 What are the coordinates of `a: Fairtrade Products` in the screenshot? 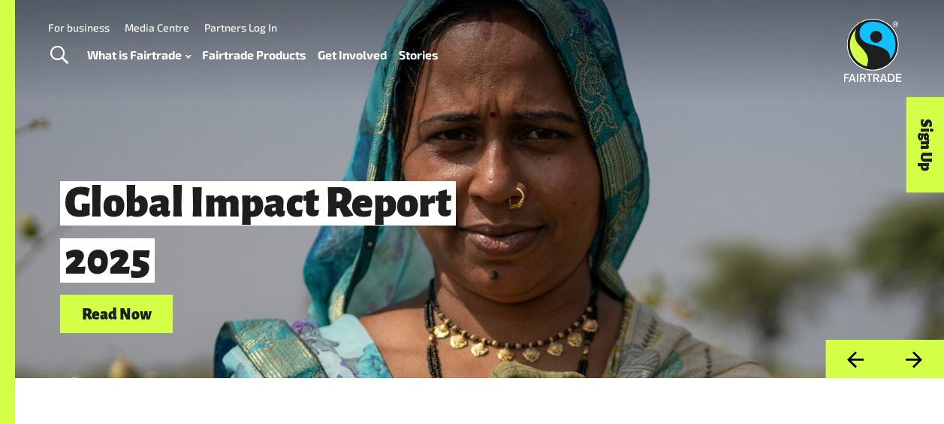 It's located at (254, 55).